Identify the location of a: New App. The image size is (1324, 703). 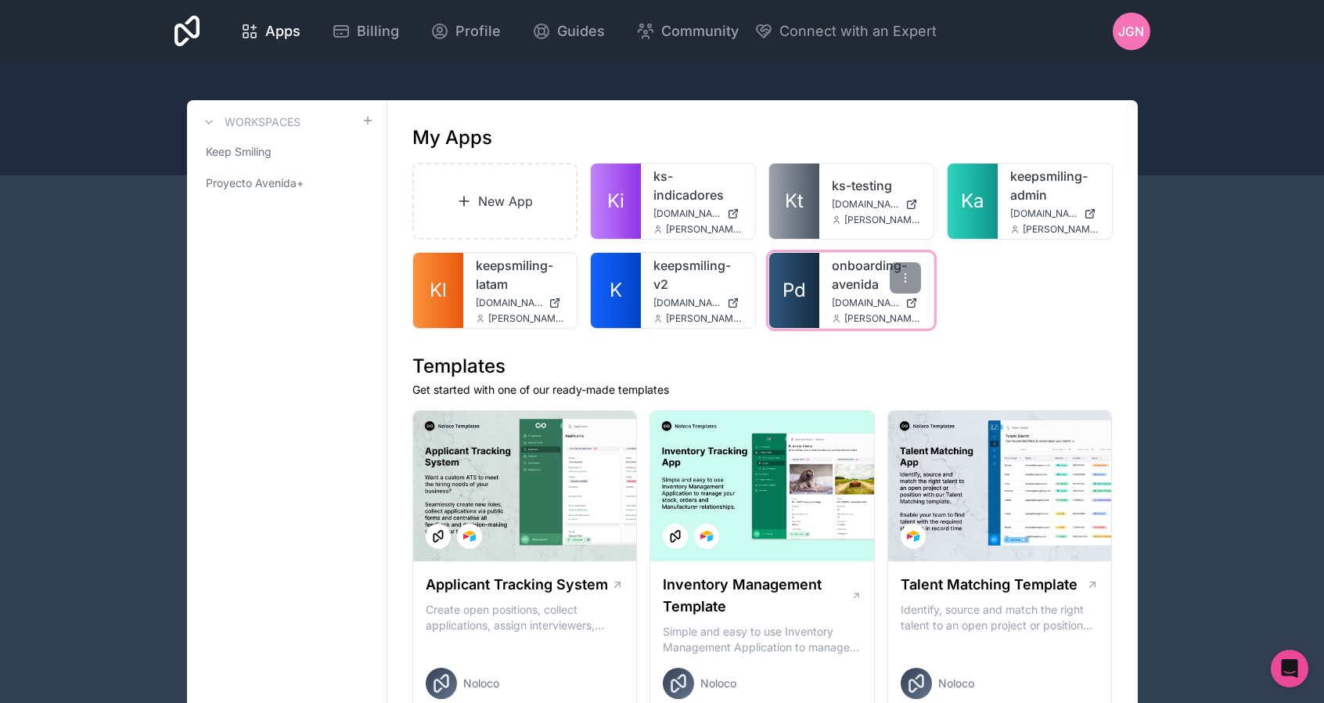
(495, 201).